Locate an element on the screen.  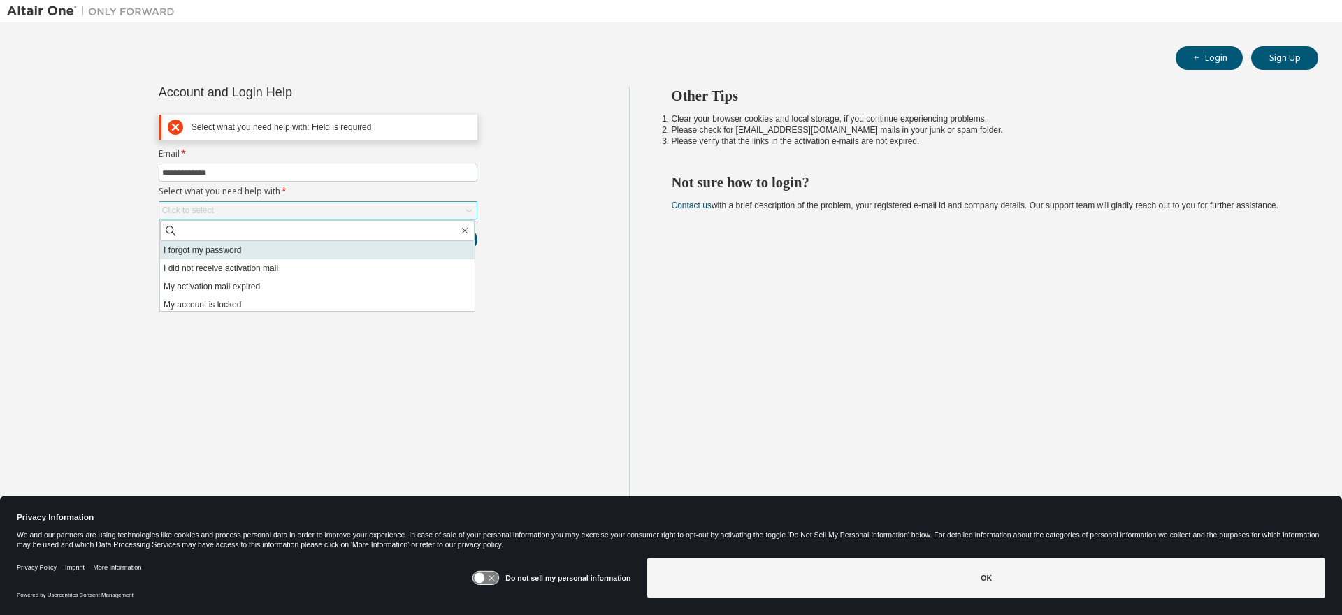
span: with a brief description of the problem, your registered e-mail id and company details. Our suppo... is located at coordinates (975, 205).